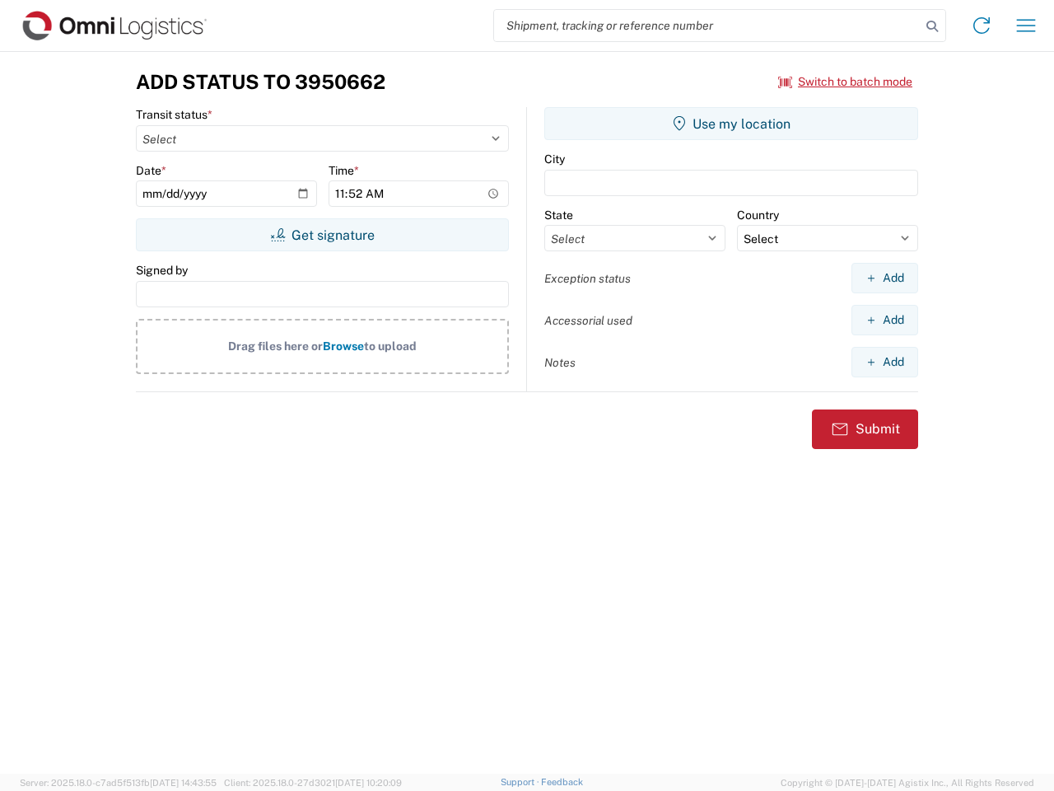 The height and width of the screenshot is (791, 1054). I want to click on span: Browse, so click(343, 346).